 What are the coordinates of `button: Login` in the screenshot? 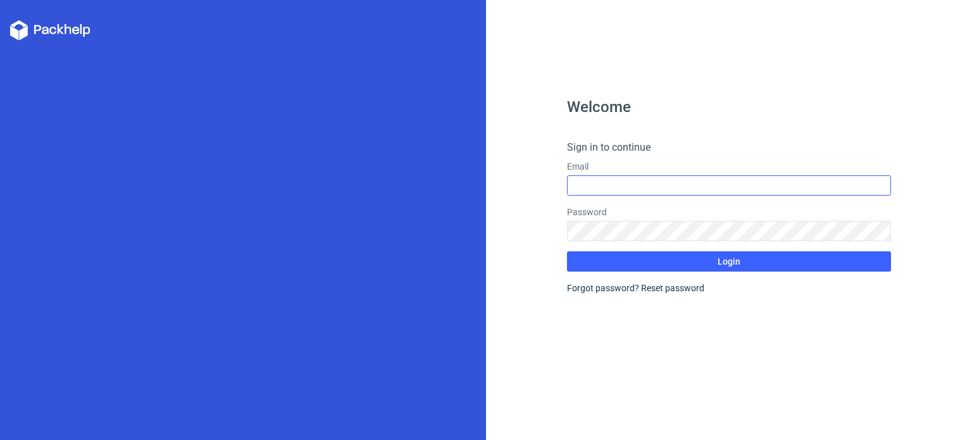 It's located at (729, 261).